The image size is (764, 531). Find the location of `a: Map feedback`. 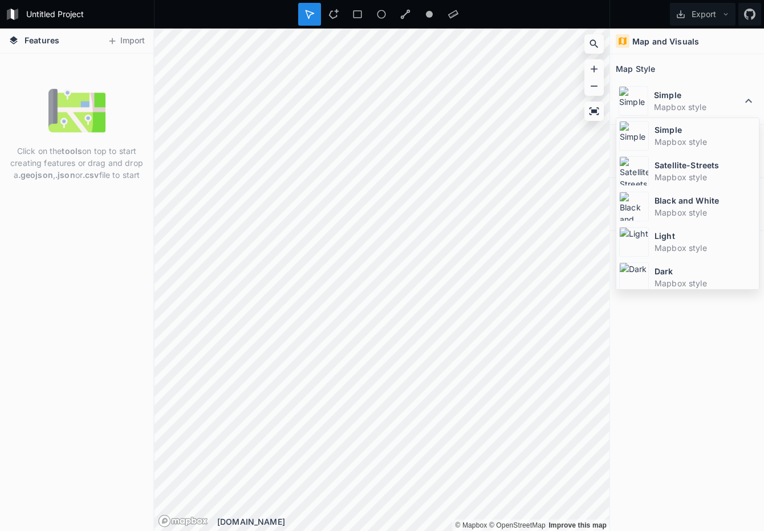

a: Map feedback is located at coordinates (578, 525).